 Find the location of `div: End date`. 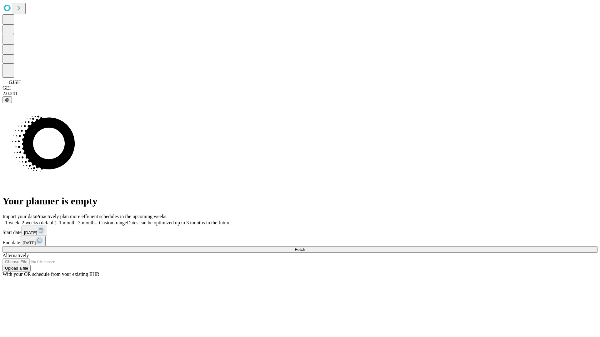

div: End date is located at coordinates (300, 241).